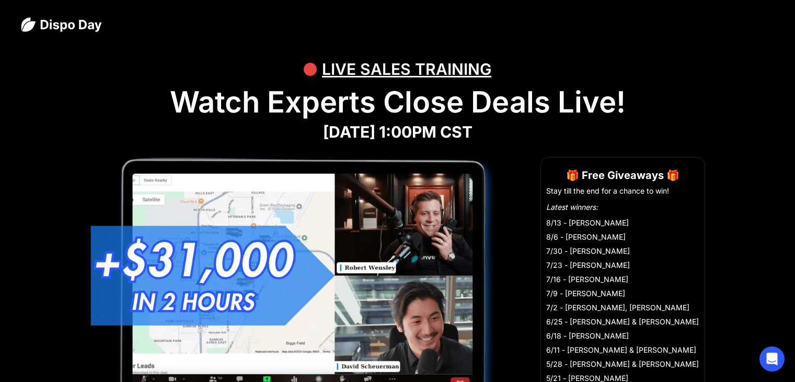 The width and height of the screenshot is (795, 382). I want to click on strong: 🎁 Free Giveaways 🎁, so click(623, 175).